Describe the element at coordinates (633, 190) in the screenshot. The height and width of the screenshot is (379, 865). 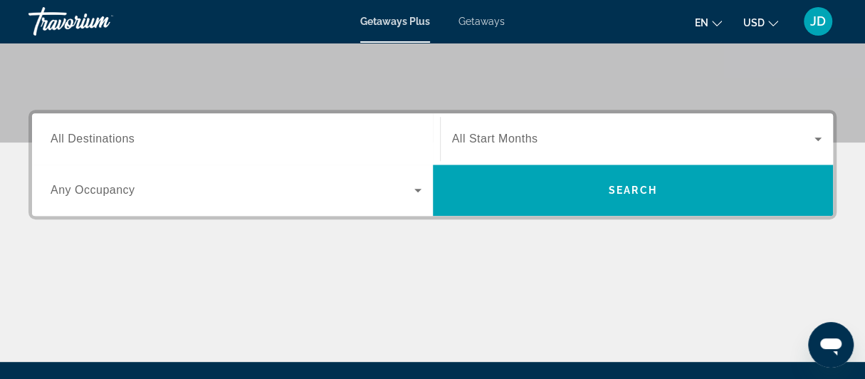
I see `button: Search` at that location.